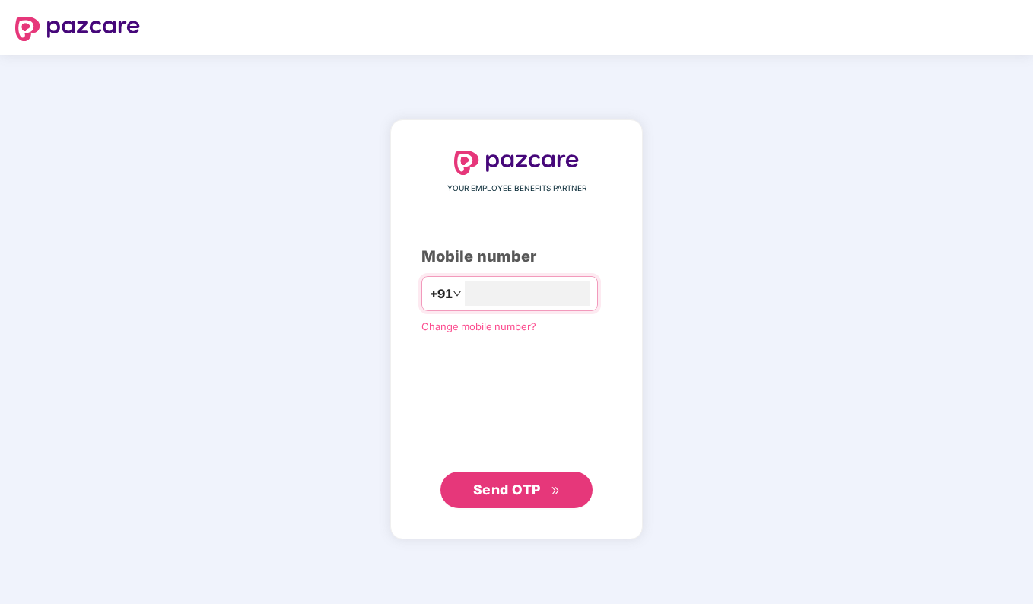 The image size is (1033, 604). Describe the element at coordinates (507, 489) in the screenshot. I see `span: Send OTP` at that location.